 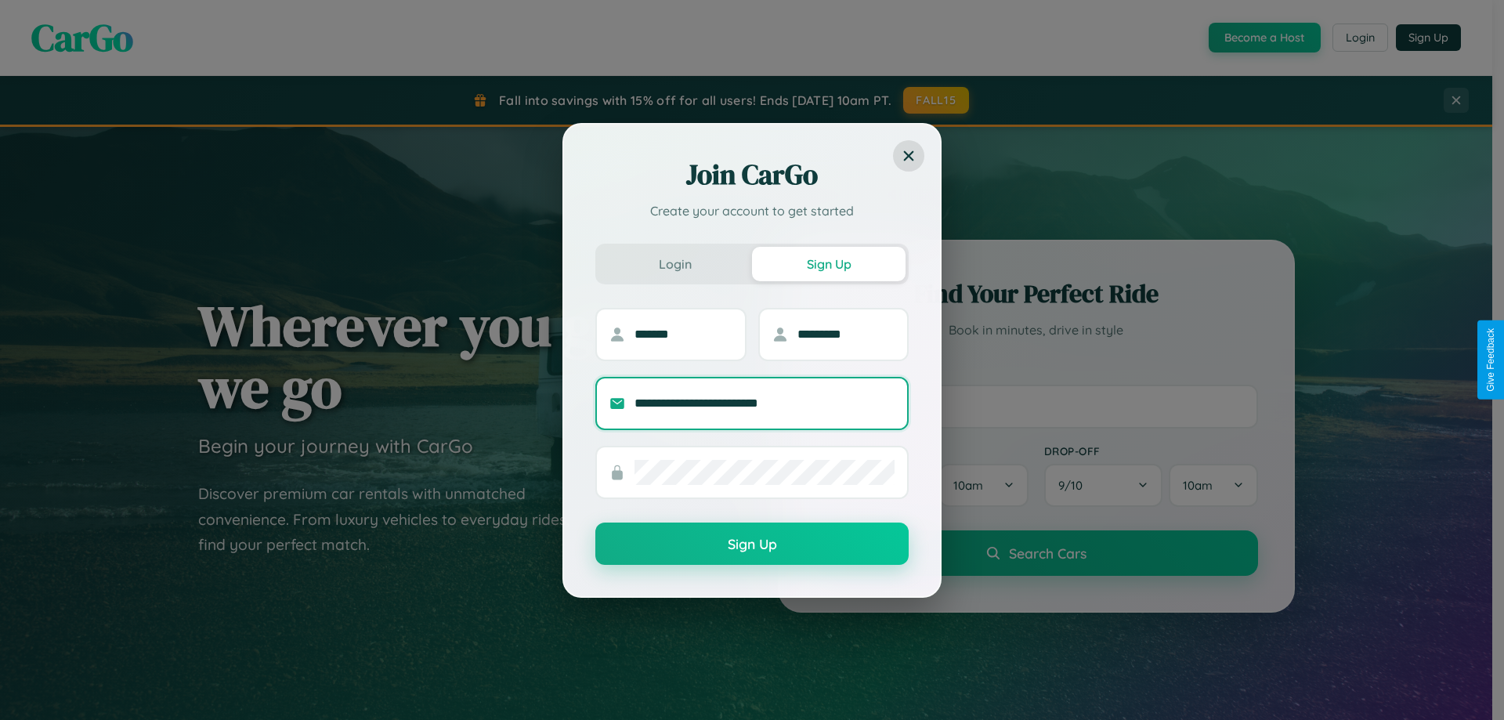 What do you see at coordinates (675, 264) in the screenshot?
I see `button: Login` at bounding box center [675, 264].